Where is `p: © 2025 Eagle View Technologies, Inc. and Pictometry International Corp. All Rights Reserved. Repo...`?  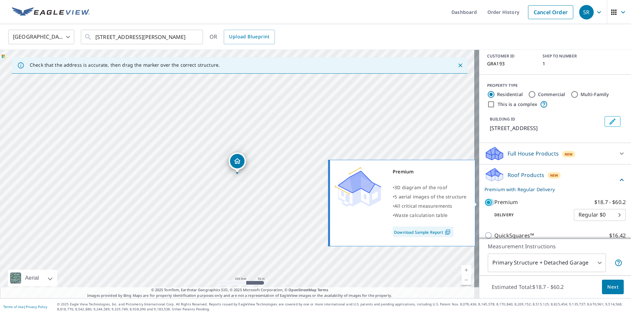
p: © 2025 Eagle View Technologies, Inc. and Pictometry International Corp. All Rights Reserved. Repo... is located at coordinates (342, 307).